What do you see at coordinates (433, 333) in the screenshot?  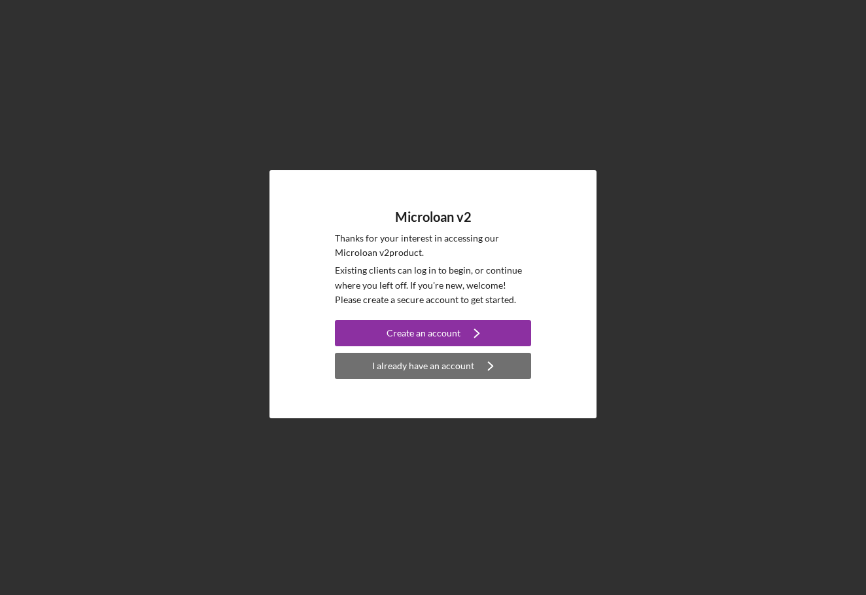 I see `button: Create an account` at bounding box center [433, 333].